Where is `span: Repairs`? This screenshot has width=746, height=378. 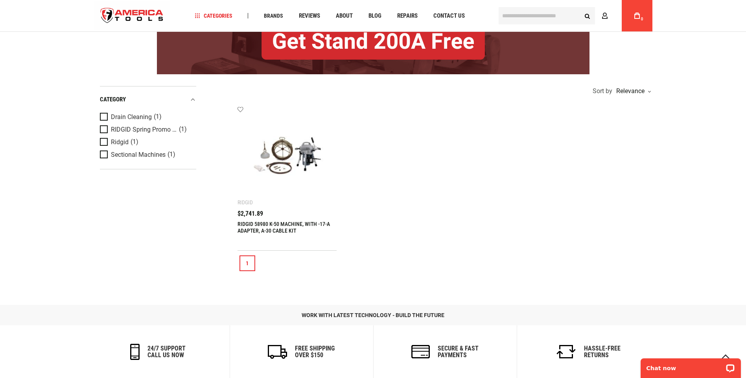 span: Repairs is located at coordinates (407, 16).